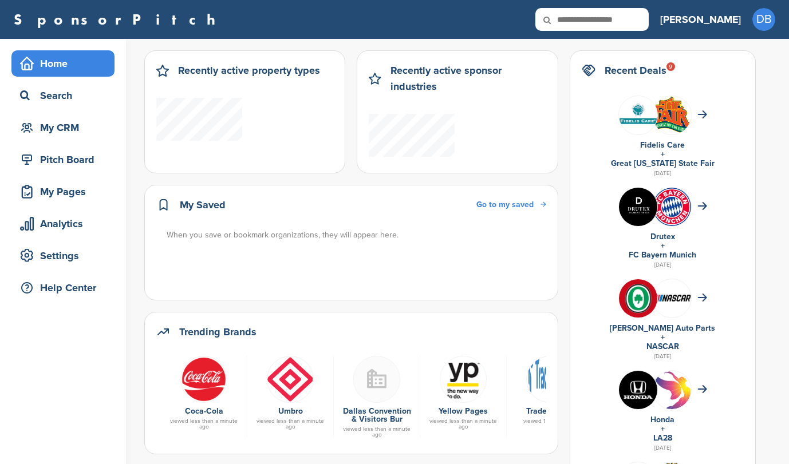 Image resolution: width=789 pixels, height=464 pixels. What do you see at coordinates (468, 78) in the screenshot?
I see `h2: Recently active sponsor industries` at bounding box center [468, 78].